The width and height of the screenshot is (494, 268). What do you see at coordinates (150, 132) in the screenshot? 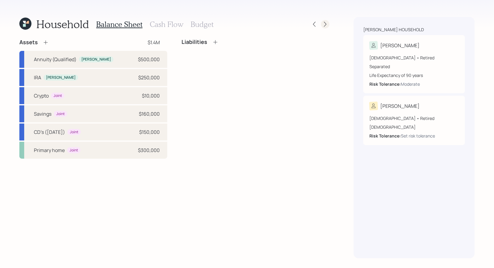
I see `div: $150,000` at bounding box center [150, 132].